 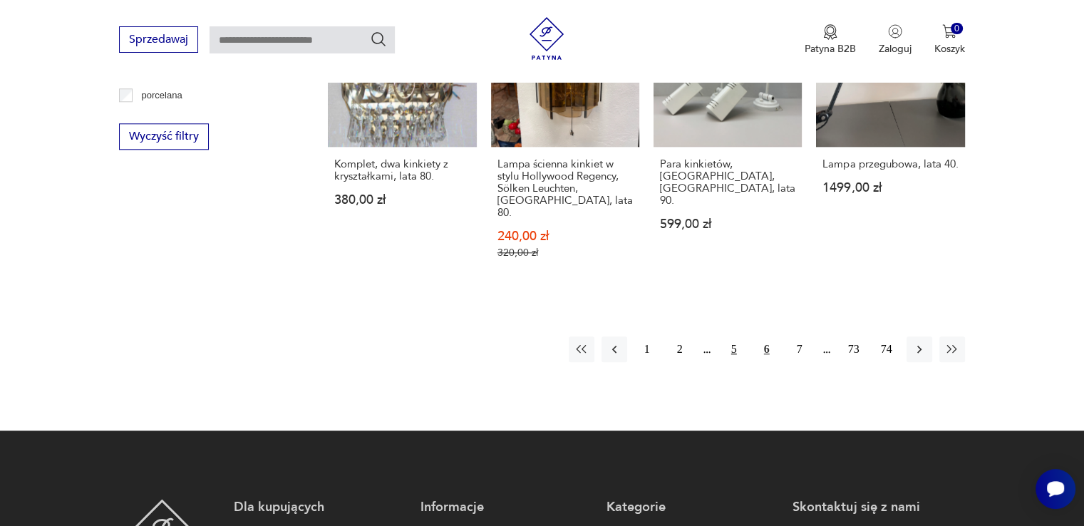 What do you see at coordinates (402, 200) in the screenshot?
I see `p: 380,00 zł` at bounding box center [402, 200].